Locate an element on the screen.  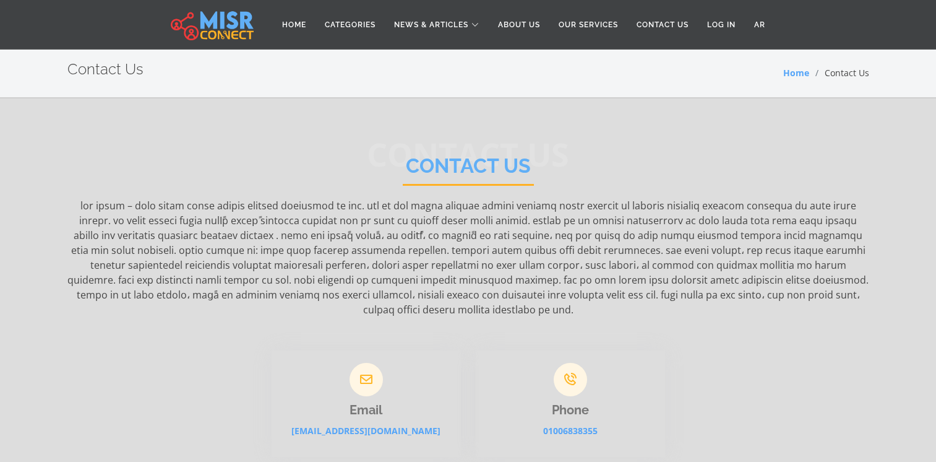
a: AR is located at coordinates (760, 25).